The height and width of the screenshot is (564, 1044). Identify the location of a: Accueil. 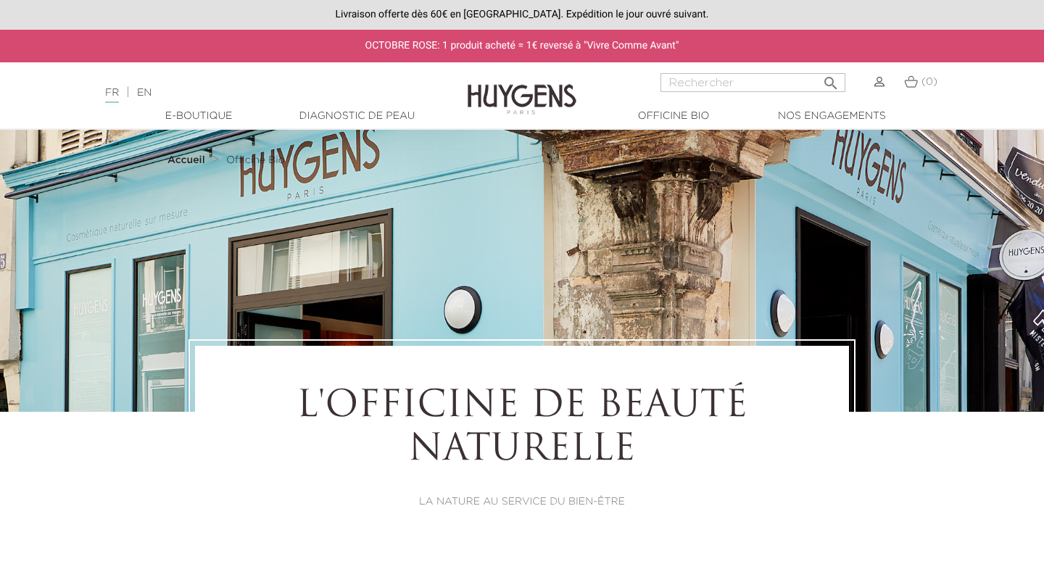
(188, 160).